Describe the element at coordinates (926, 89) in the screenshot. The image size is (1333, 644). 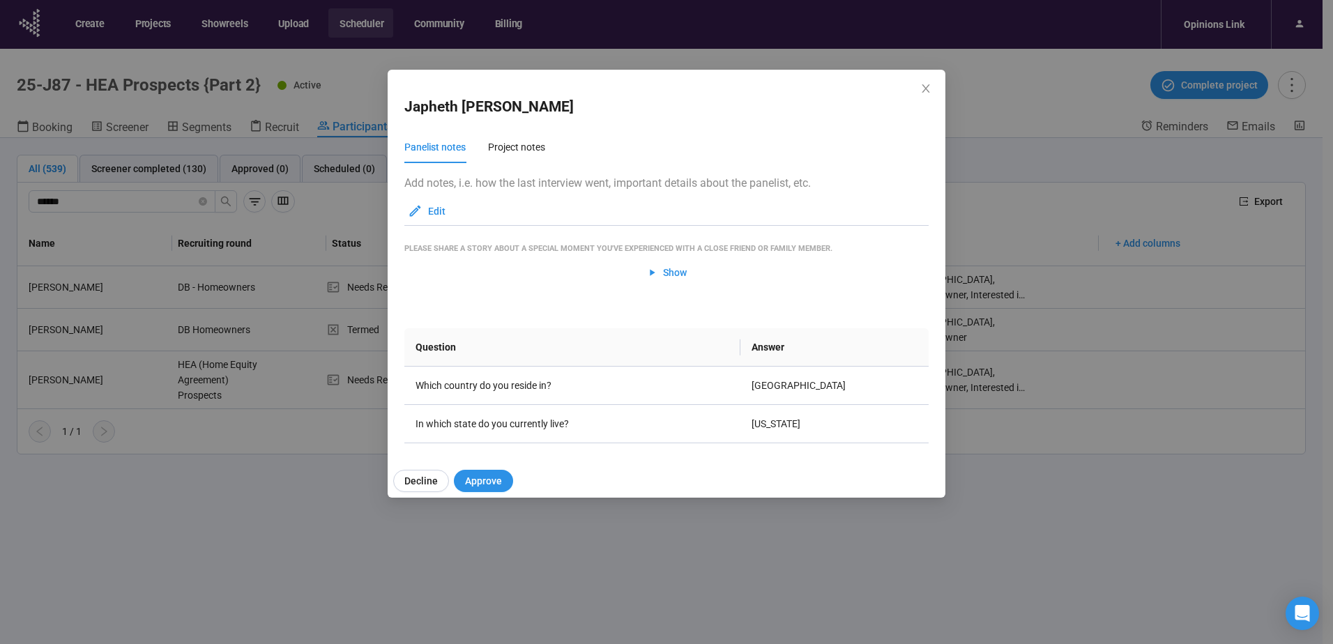
I see `span: close` at that location.